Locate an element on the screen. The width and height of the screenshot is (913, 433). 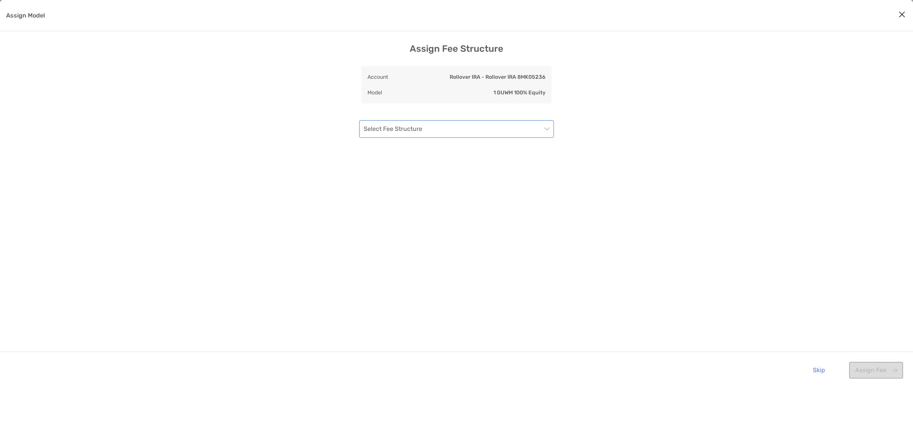
button: Close modal is located at coordinates (902, 15).